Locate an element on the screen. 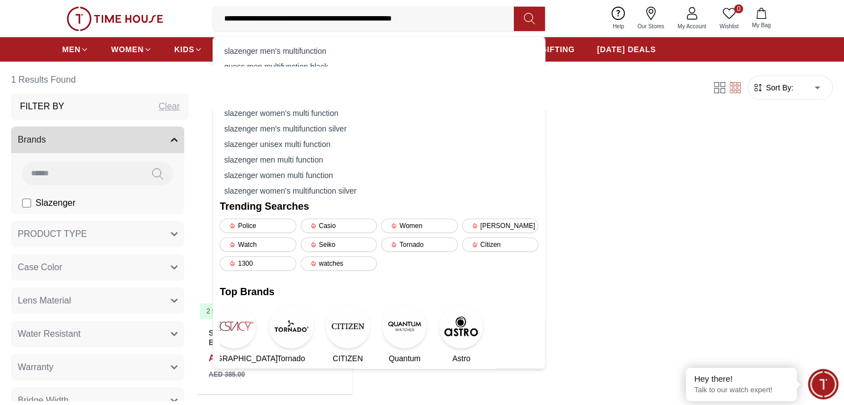 Image resolution: width=844 pixels, height=405 pixels. div: slazenger women's multifunction silver is located at coordinates (379, 191).